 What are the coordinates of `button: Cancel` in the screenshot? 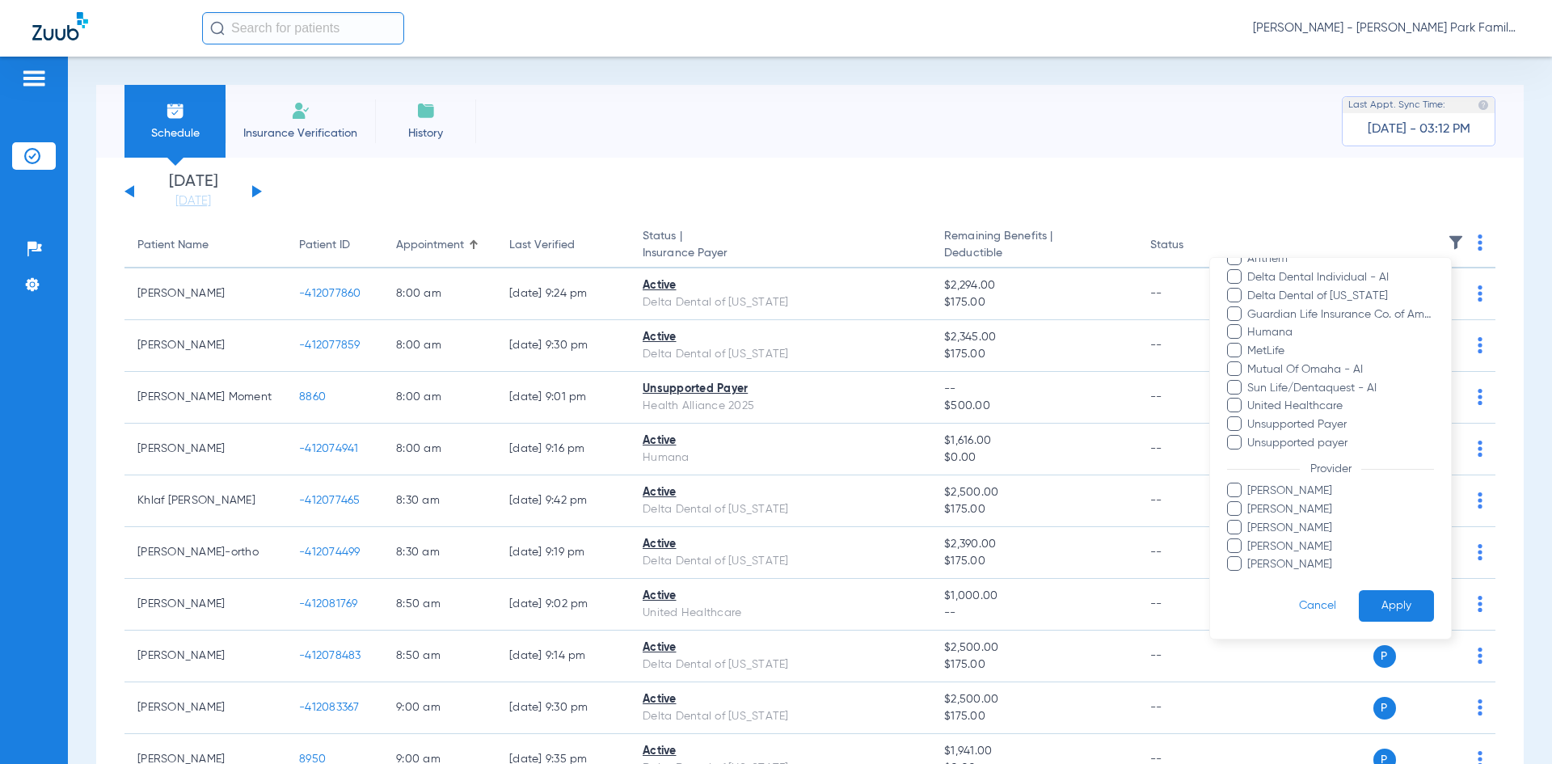 It's located at (1317, 605).